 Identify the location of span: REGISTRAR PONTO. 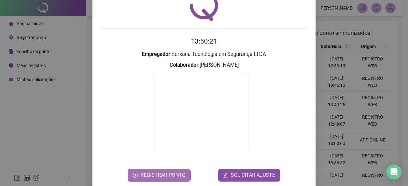
(163, 176).